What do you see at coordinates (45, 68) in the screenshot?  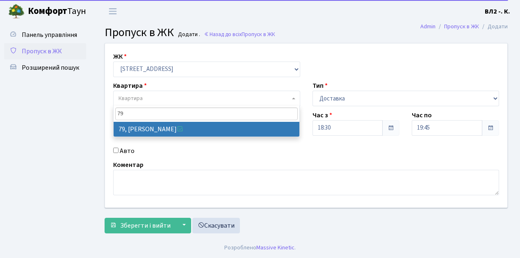 I see `a: Розширений пошук` at bounding box center [45, 68].